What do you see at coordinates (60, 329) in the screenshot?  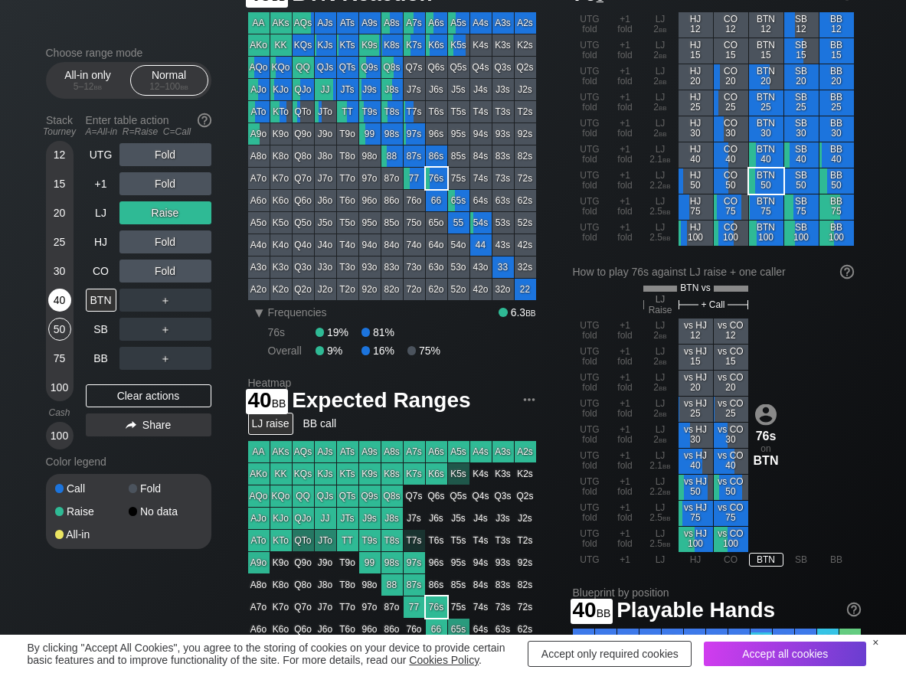 I see `div: 50` at bounding box center [60, 329].